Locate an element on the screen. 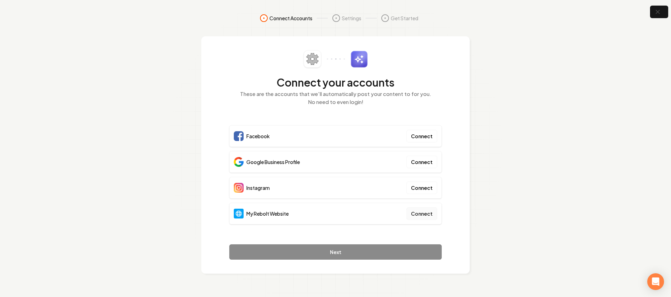  span: Google Business Profile is located at coordinates (273, 162).